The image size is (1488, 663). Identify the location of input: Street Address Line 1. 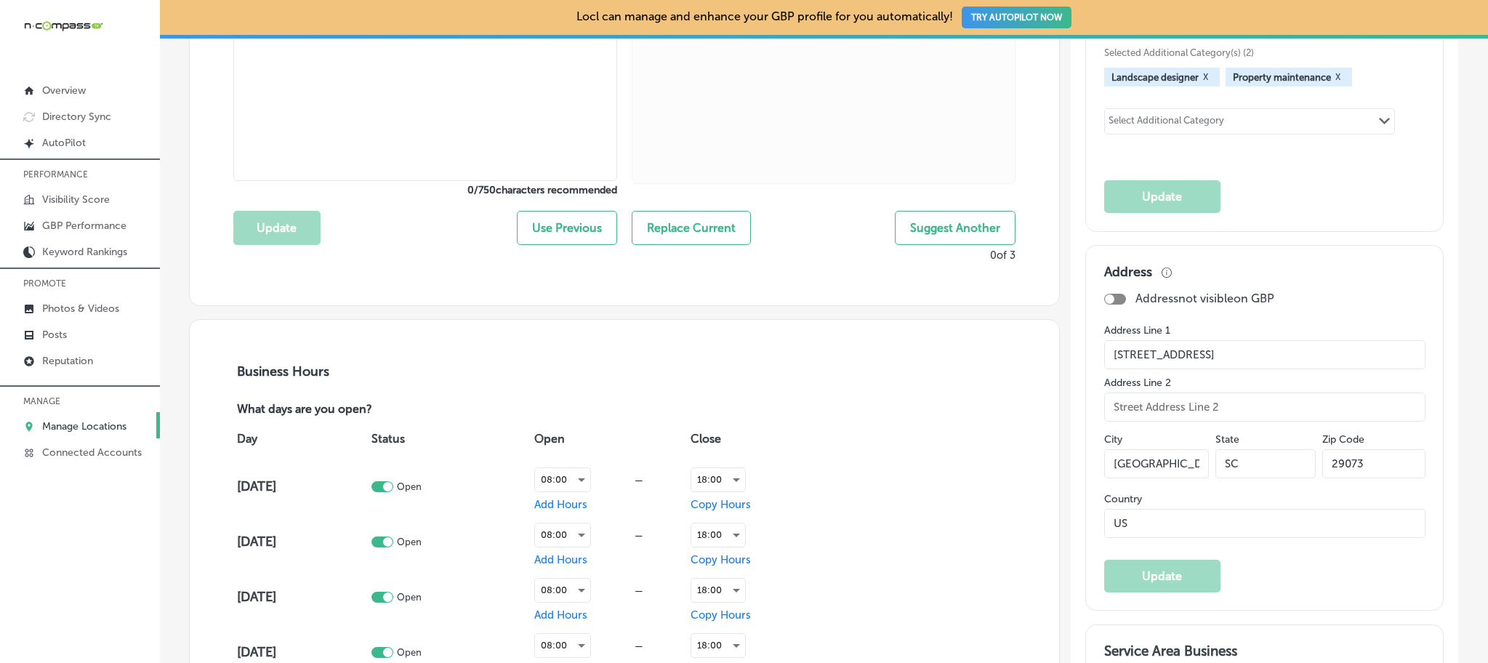
(1265, 355).